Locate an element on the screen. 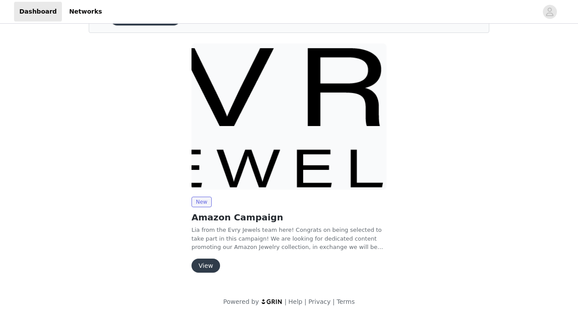 The height and width of the screenshot is (317, 578). span: New is located at coordinates (201, 202).